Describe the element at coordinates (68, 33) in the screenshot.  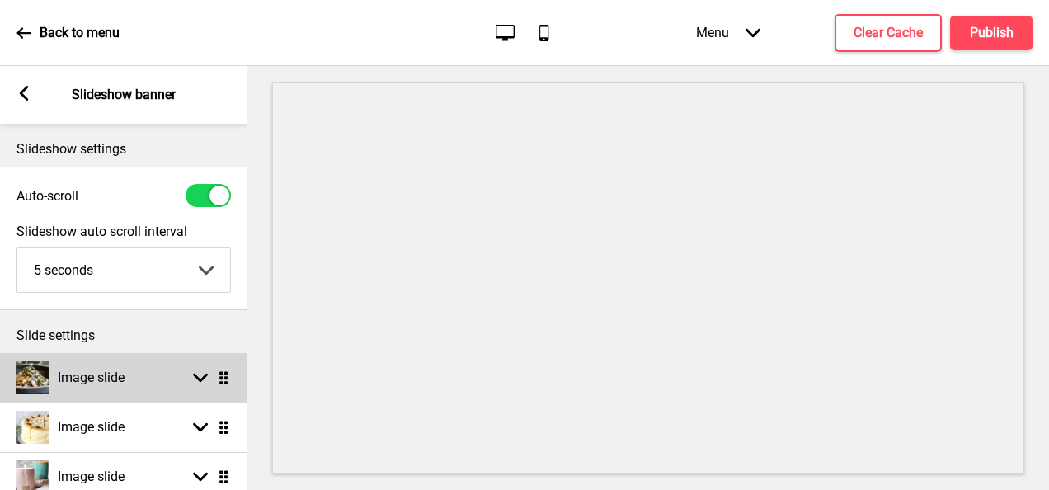
I see `a: Back to menu` at that location.